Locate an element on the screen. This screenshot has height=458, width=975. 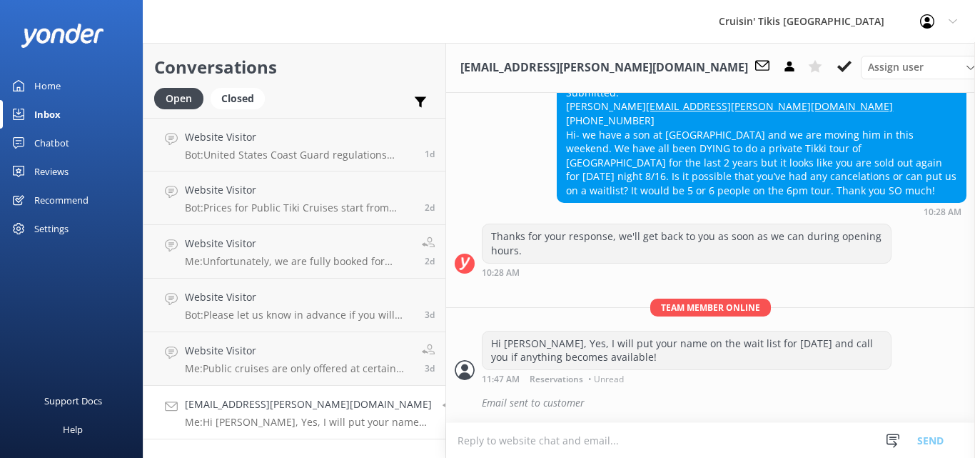
div: Open is located at coordinates (178, 99).